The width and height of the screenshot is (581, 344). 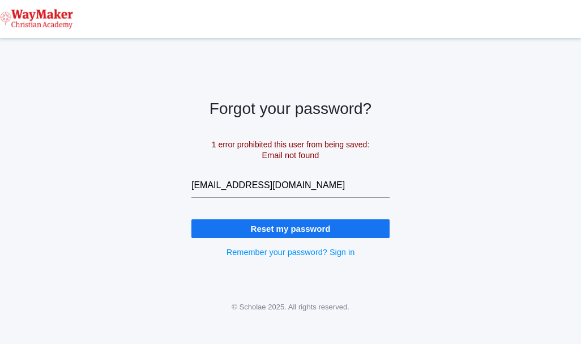 What do you see at coordinates (290, 228) in the screenshot?
I see `input: Reset my password` at bounding box center [290, 228].